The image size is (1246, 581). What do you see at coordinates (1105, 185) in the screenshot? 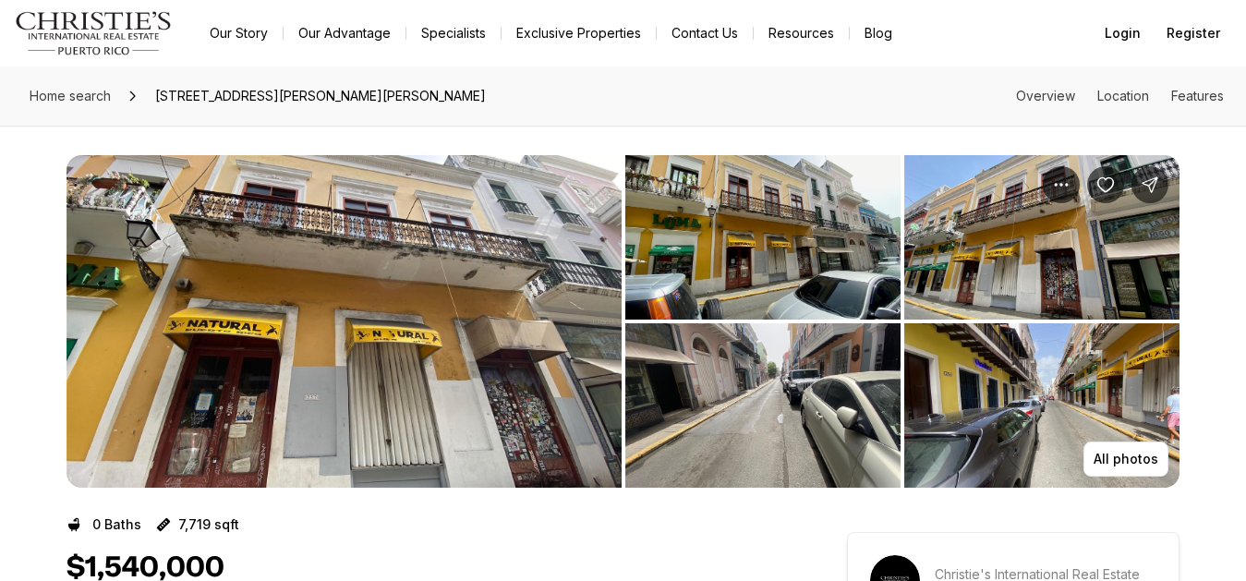
I see `button: Save Property: 257 SAN FRANCISCO OLD SAN JUAN` at bounding box center [1105, 185].